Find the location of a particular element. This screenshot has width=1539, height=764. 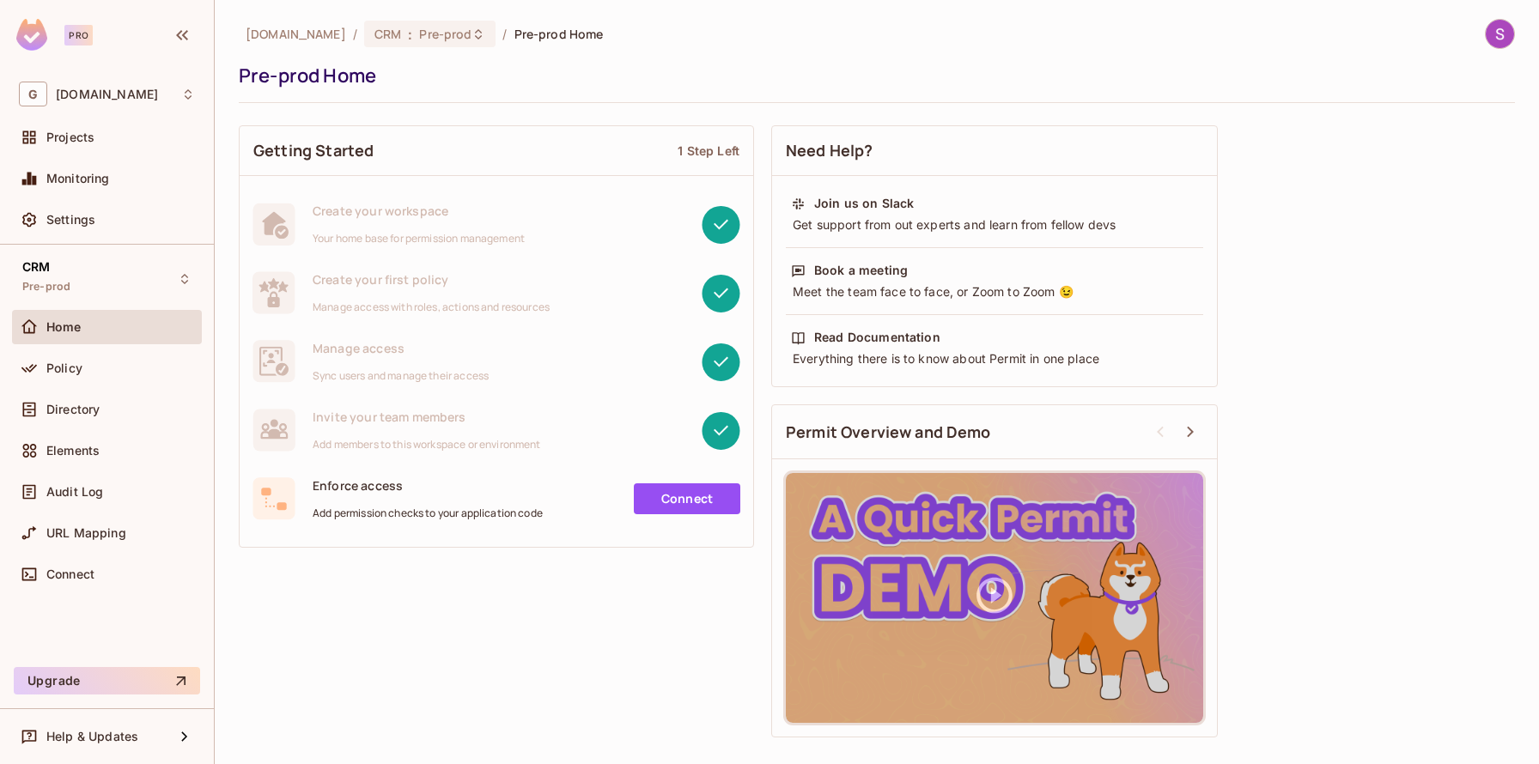

span: Getting Started is located at coordinates (313, 150).